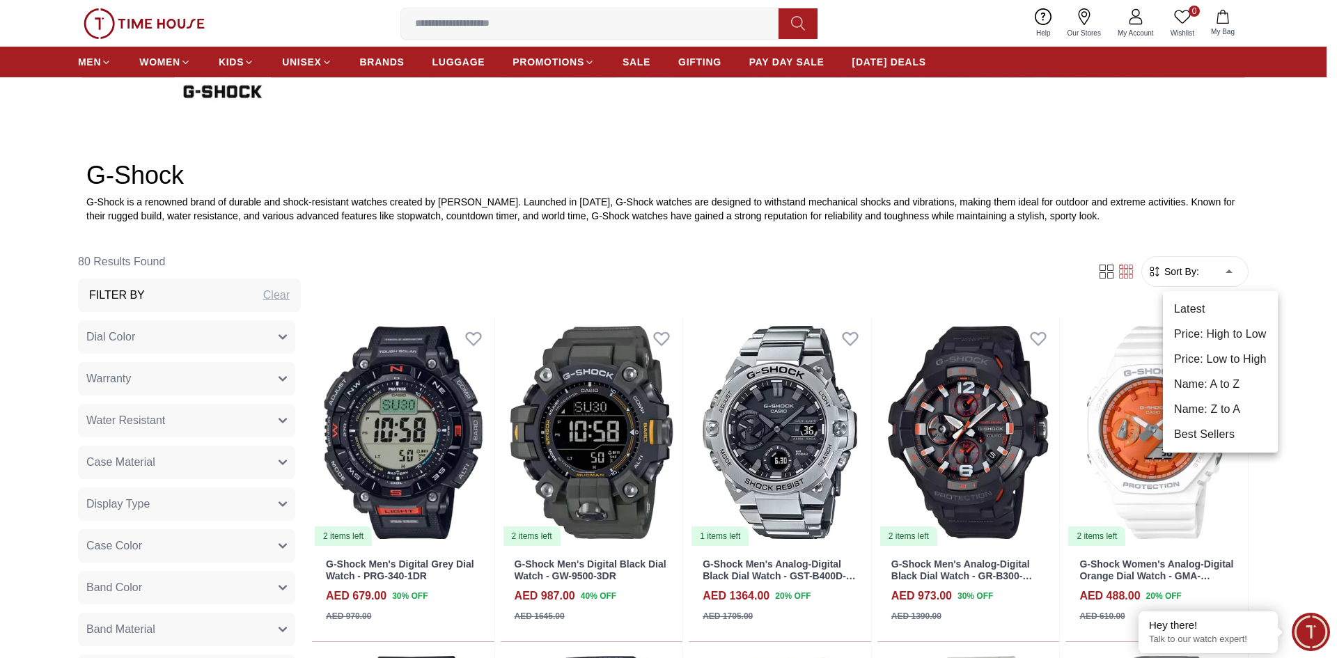  What do you see at coordinates (1208, 639) in the screenshot?
I see `p: Talk to our watch expert!` at bounding box center [1208, 639].